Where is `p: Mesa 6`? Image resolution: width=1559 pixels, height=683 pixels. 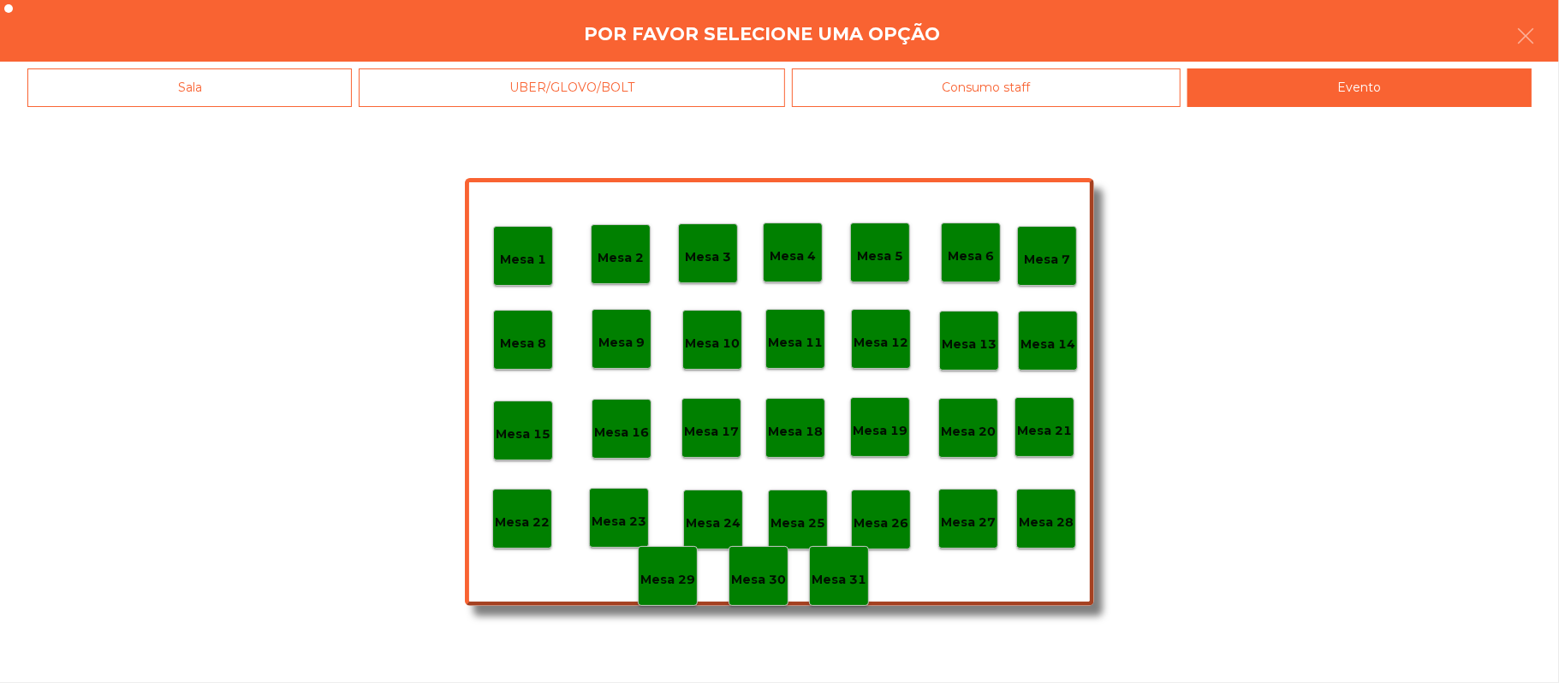 p: Mesa 6 is located at coordinates (971, 256).